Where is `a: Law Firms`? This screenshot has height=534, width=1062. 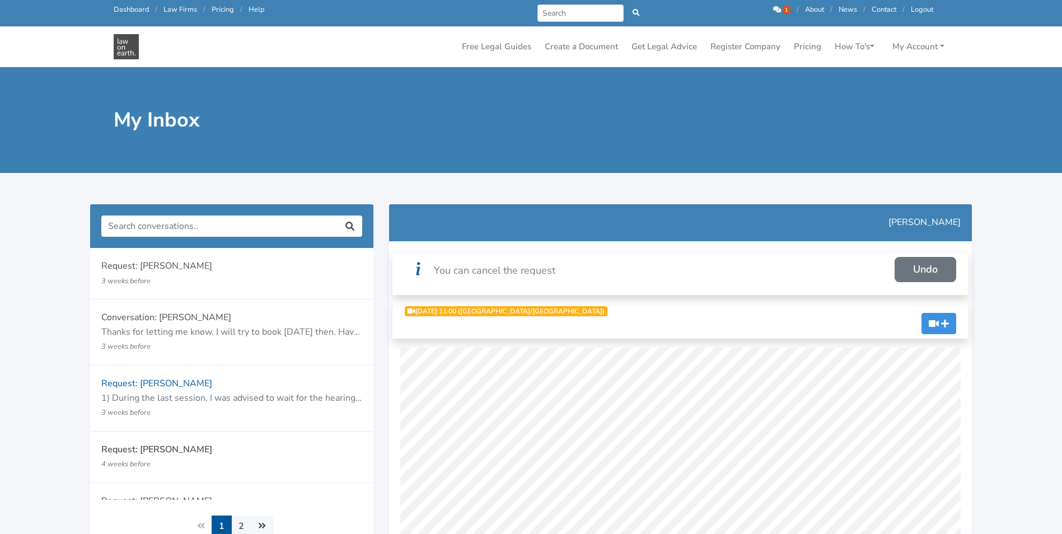
a: Law Firms is located at coordinates (180, 10).